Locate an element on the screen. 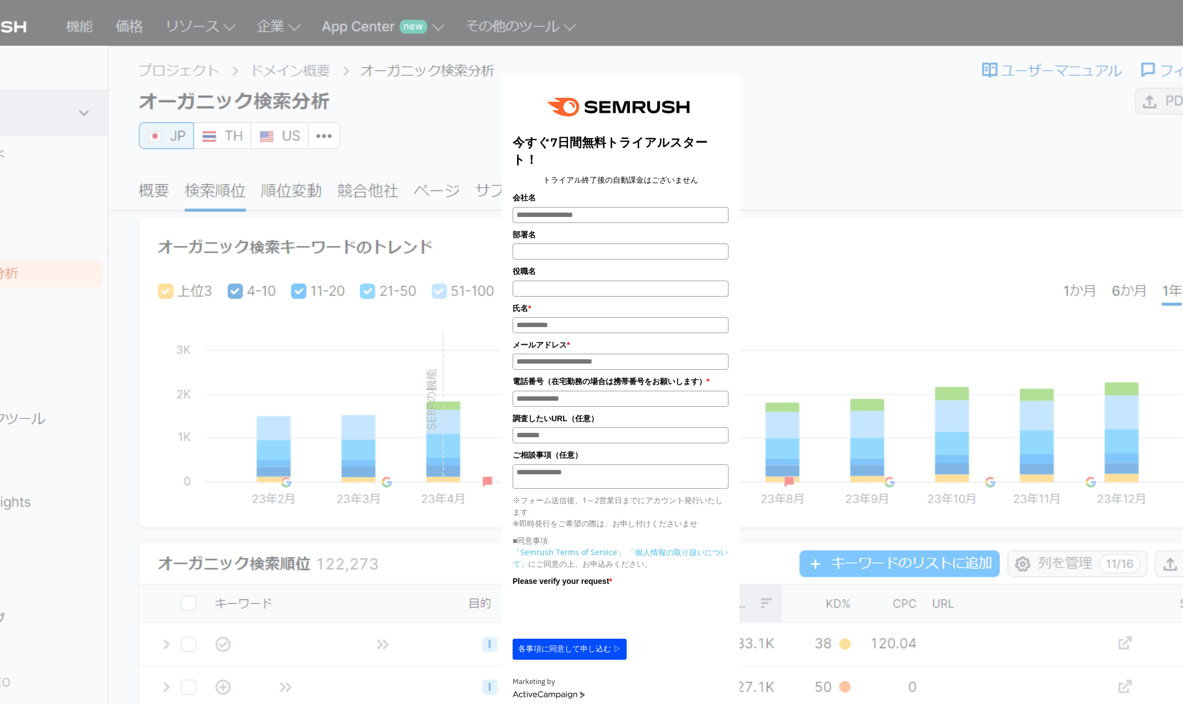  label: メールアドレス is located at coordinates (620, 345).